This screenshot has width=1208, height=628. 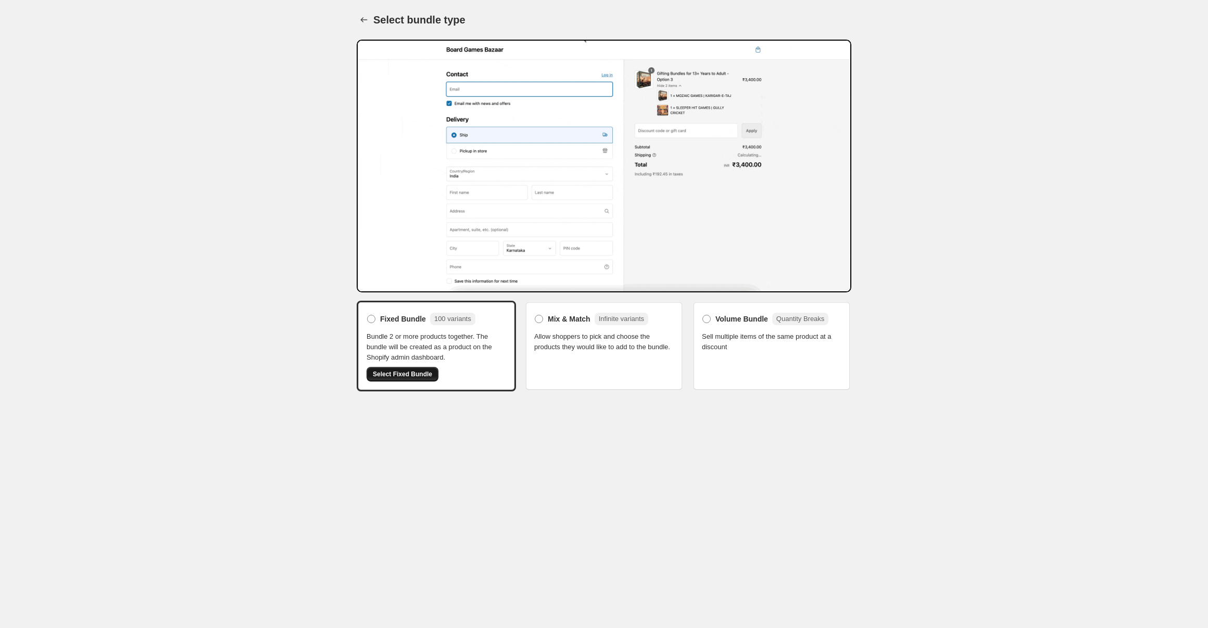 I want to click on span: Allow shoppers to pick and choose the products they would like to add to the bundle., so click(x=604, y=342).